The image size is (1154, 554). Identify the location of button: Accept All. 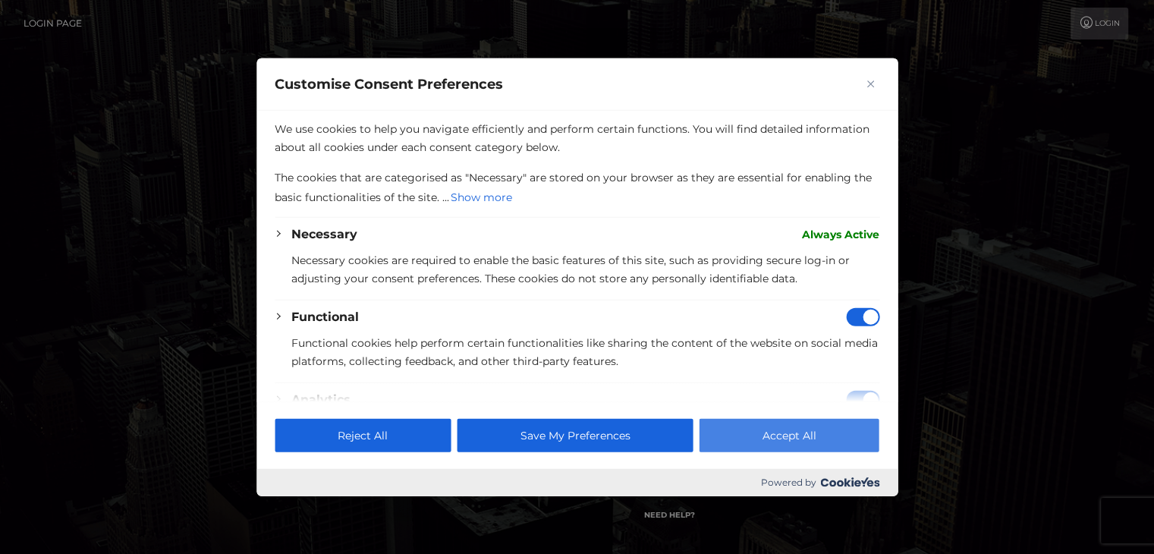
(789, 435).